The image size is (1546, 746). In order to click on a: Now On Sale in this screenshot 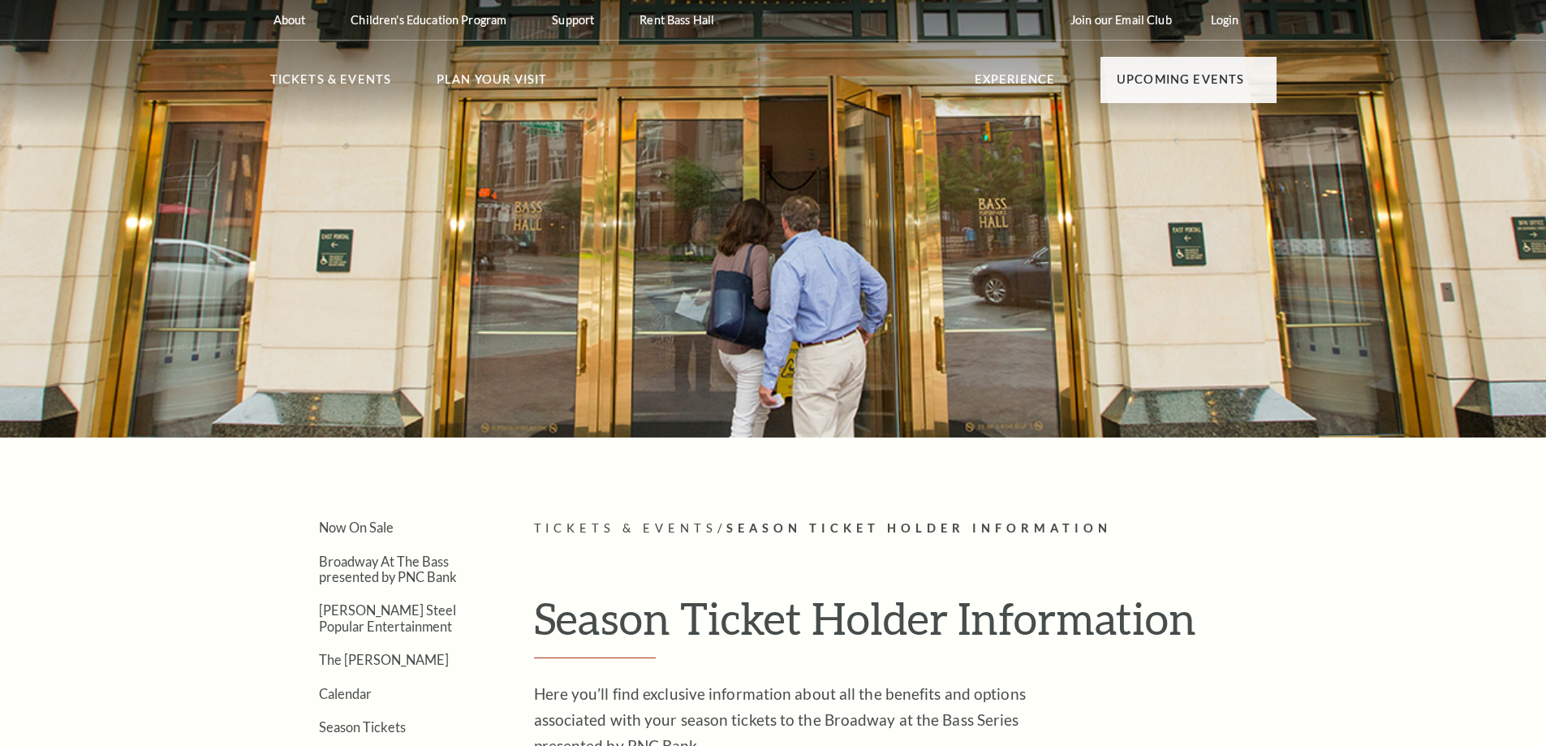, I will do `click(356, 527)`.